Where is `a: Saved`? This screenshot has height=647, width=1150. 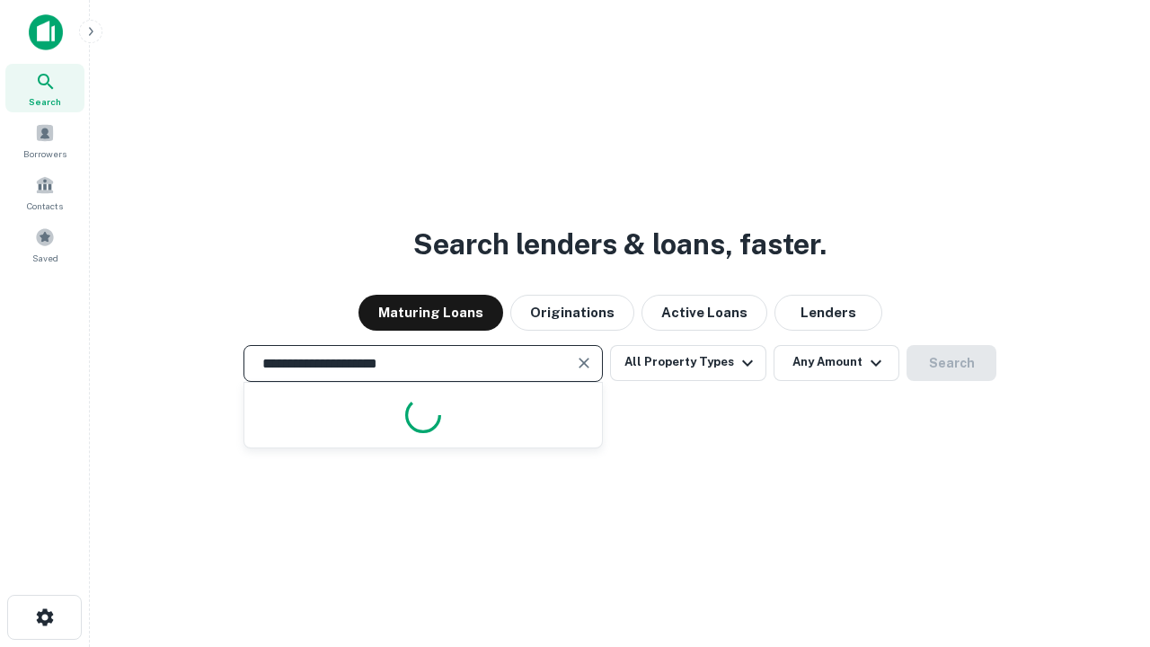
a: Saved is located at coordinates (45, 244).